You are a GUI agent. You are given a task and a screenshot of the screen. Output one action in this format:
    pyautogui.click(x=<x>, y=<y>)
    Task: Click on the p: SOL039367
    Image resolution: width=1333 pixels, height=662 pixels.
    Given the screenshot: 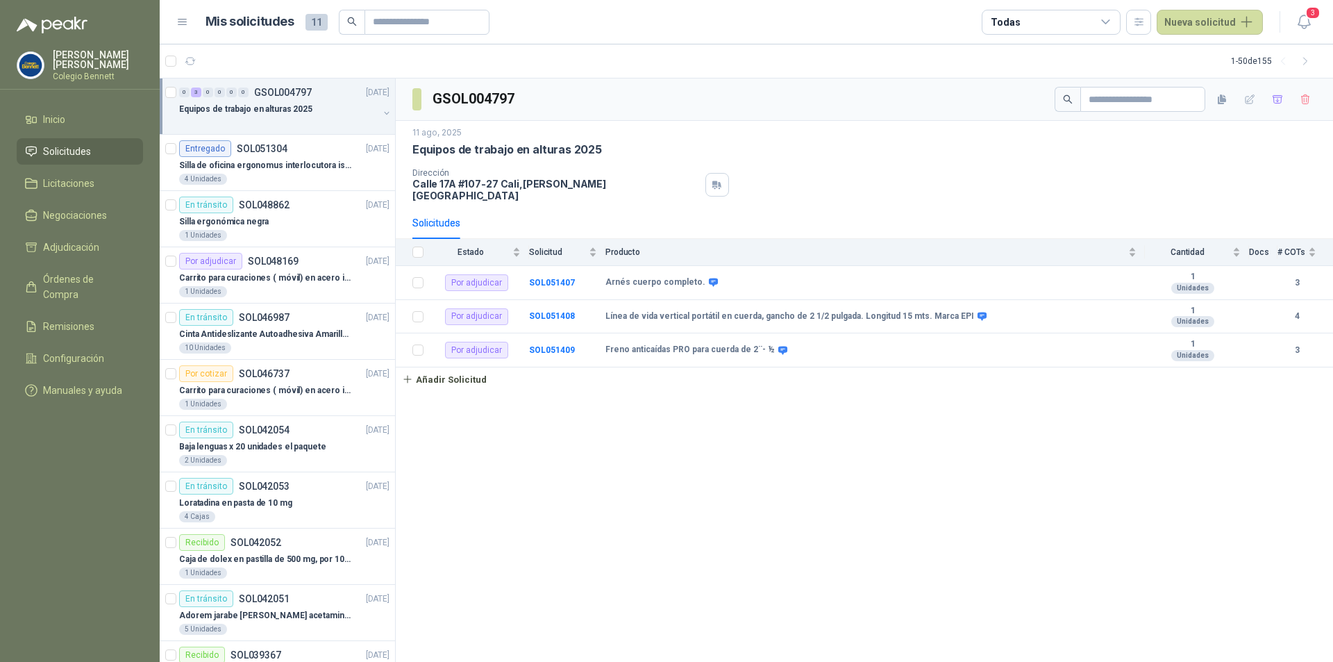 What is the action you would take?
    pyautogui.click(x=256, y=655)
    